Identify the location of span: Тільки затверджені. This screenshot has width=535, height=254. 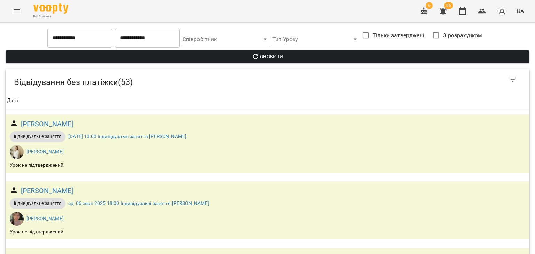
(399, 36).